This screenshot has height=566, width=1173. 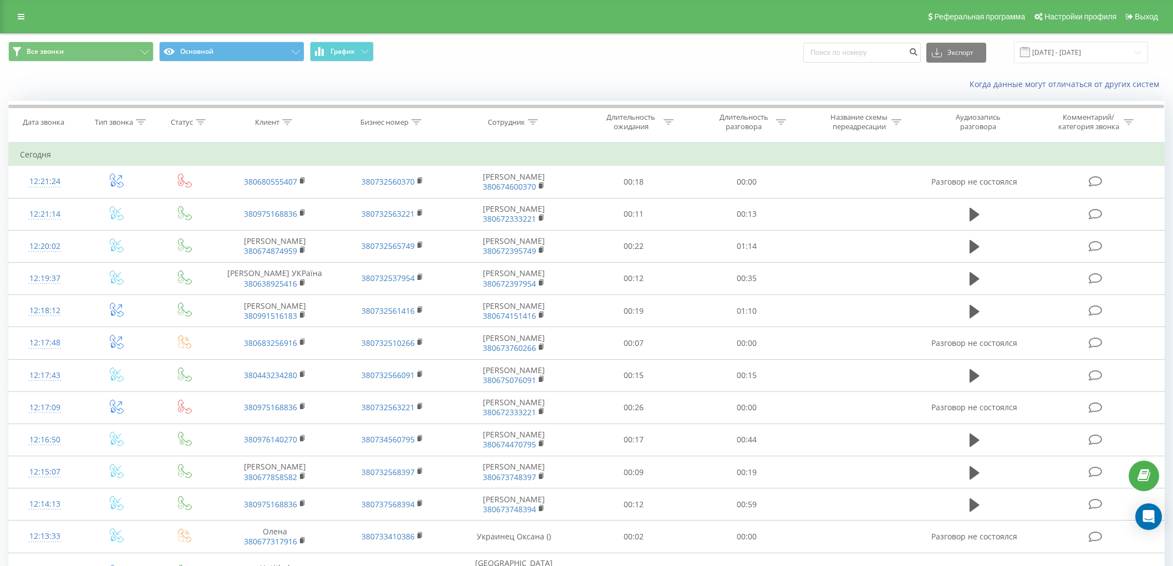 What do you see at coordinates (270, 181) in the screenshot?
I see `a: 380680555407` at bounding box center [270, 181].